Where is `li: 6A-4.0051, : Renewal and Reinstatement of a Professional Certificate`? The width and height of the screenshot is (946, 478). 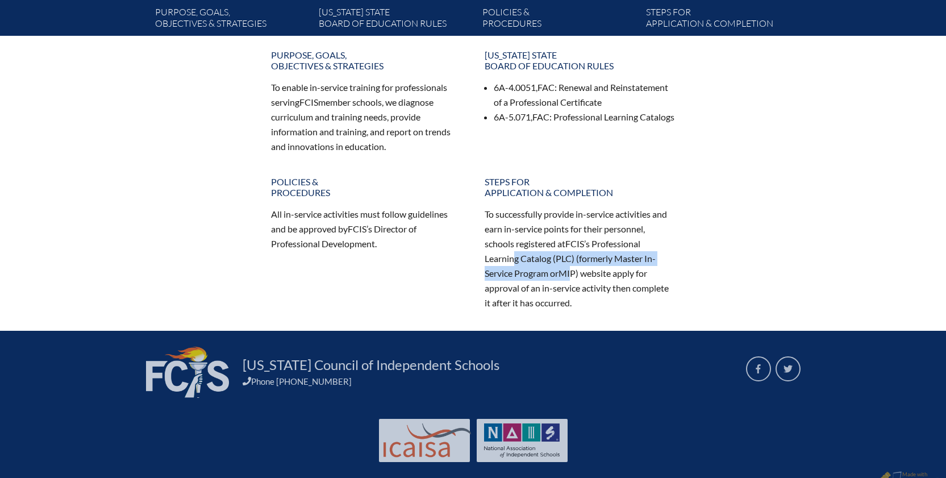
li: 6A-4.0051, : Renewal and Reinstatement of a Professional Certificate is located at coordinates (585, 95).